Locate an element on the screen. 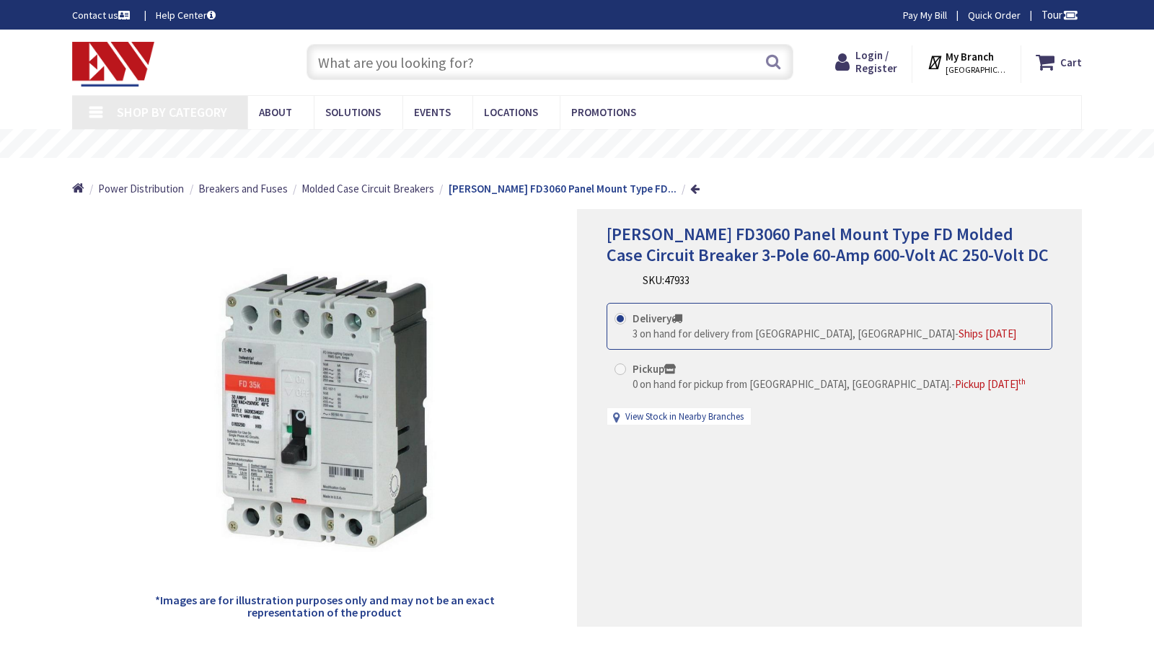  a: Electrical Wholesalers, Inc. is located at coordinates (113, 64).